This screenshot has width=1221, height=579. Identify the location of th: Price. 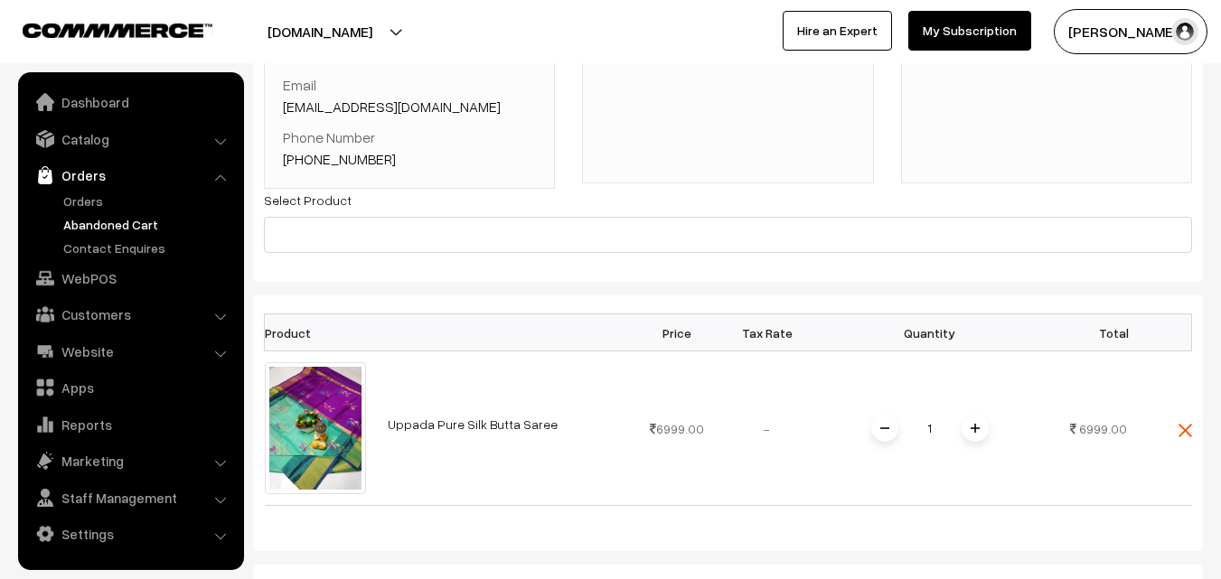
(677, 333).